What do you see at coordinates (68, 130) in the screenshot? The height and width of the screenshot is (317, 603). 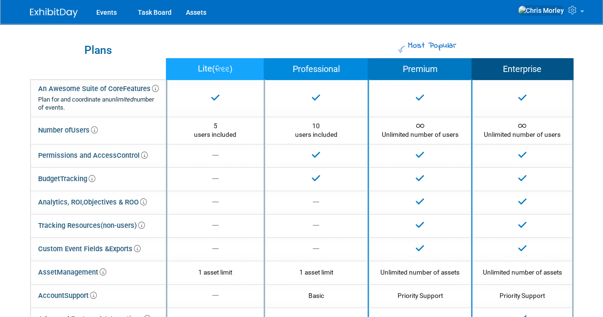 I see `div: Number of` at bounding box center [68, 130].